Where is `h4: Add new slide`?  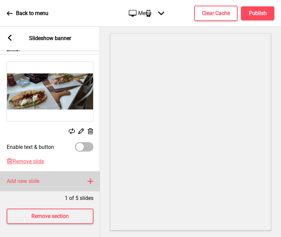 h4: Add new slide is located at coordinates (23, 181).